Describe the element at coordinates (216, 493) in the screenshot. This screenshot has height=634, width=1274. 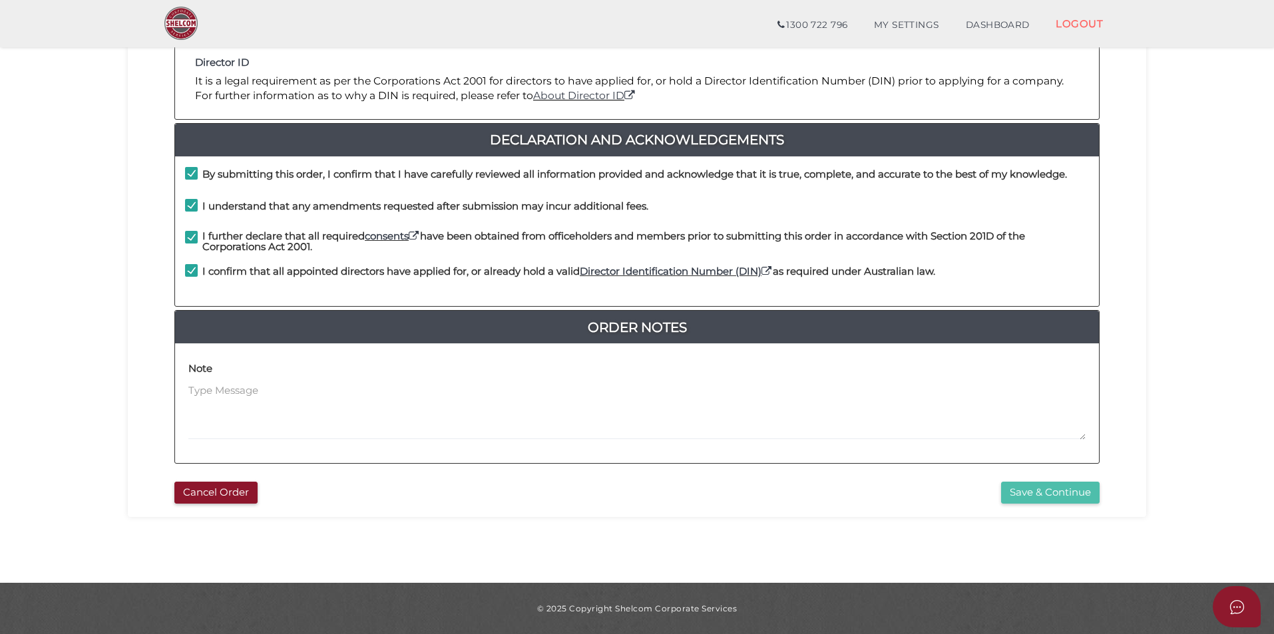
I see `button: Cancel Order` at that location.